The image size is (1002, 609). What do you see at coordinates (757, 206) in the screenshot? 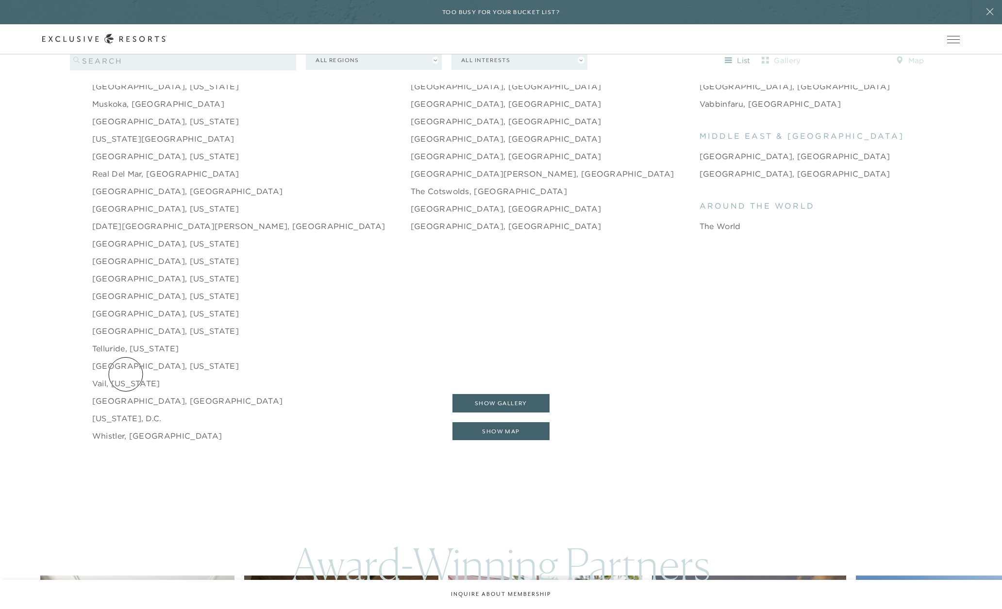
I see `span: around the world` at bounding box center [757, 206].